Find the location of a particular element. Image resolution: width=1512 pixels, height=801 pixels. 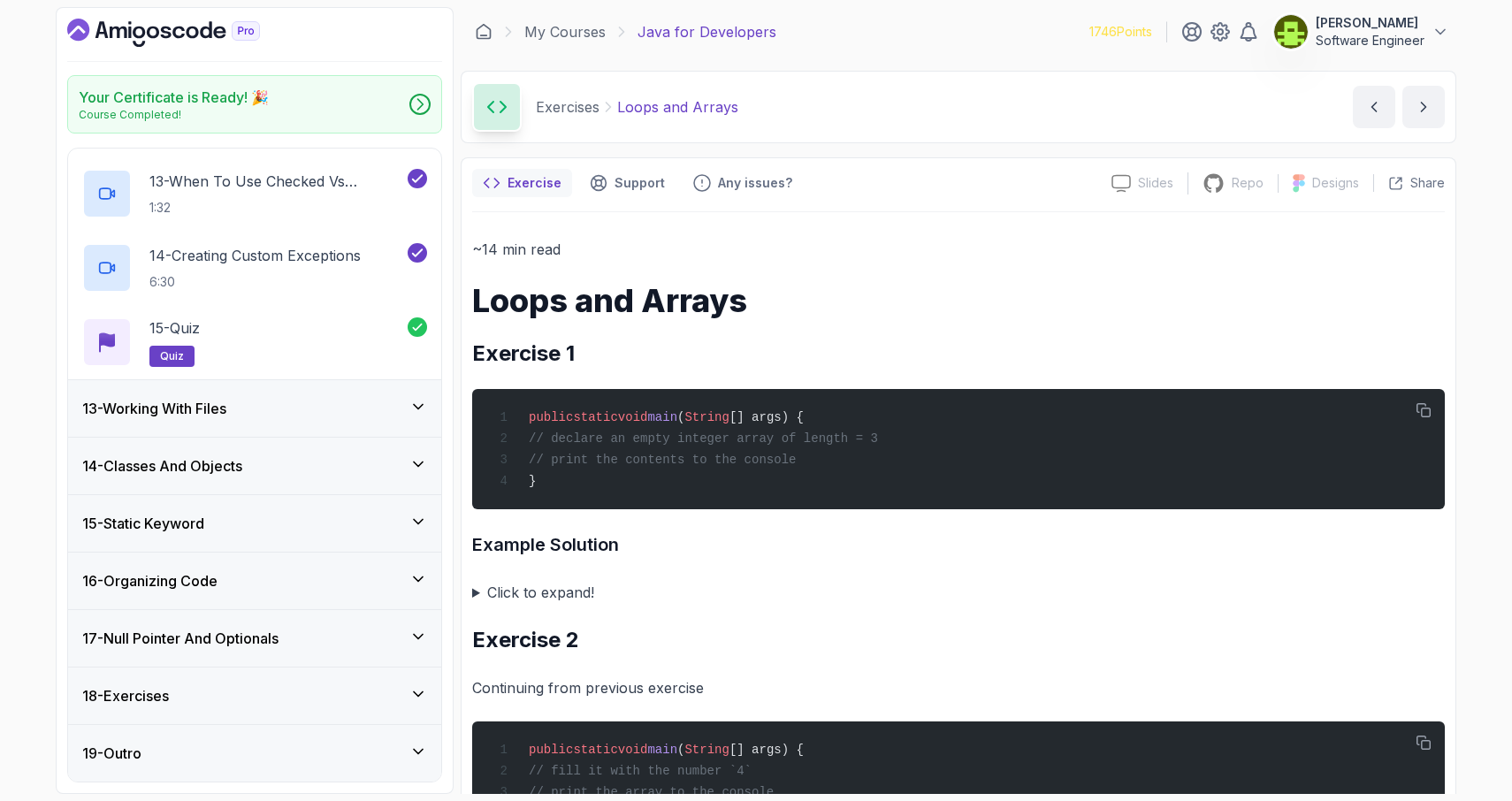

button: 15-Quizquiz is located at coordinates (254, 343).